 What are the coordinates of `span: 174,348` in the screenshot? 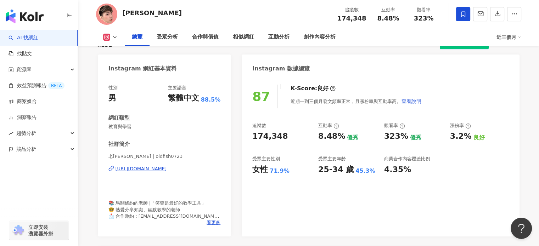 It's located at (352, 18).